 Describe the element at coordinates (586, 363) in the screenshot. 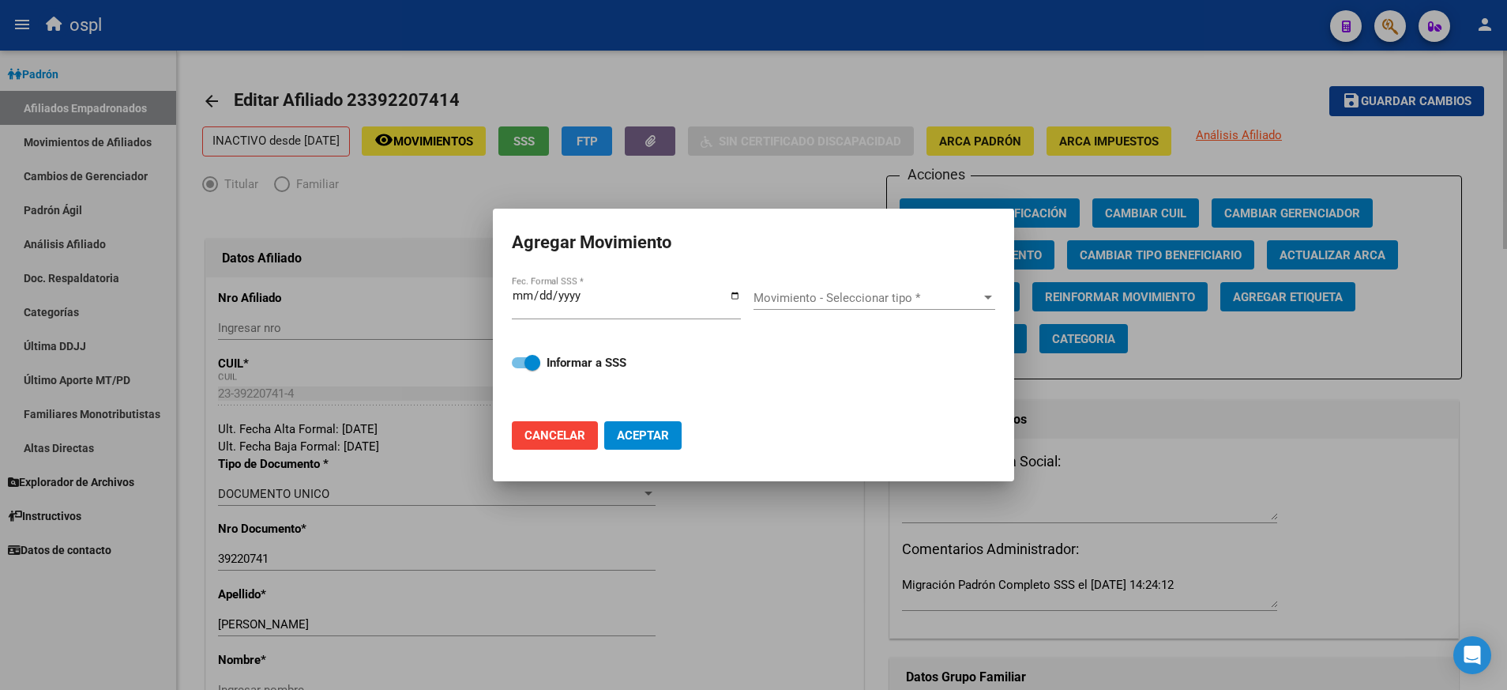

I see `strong: Informar a SSS` at that location.